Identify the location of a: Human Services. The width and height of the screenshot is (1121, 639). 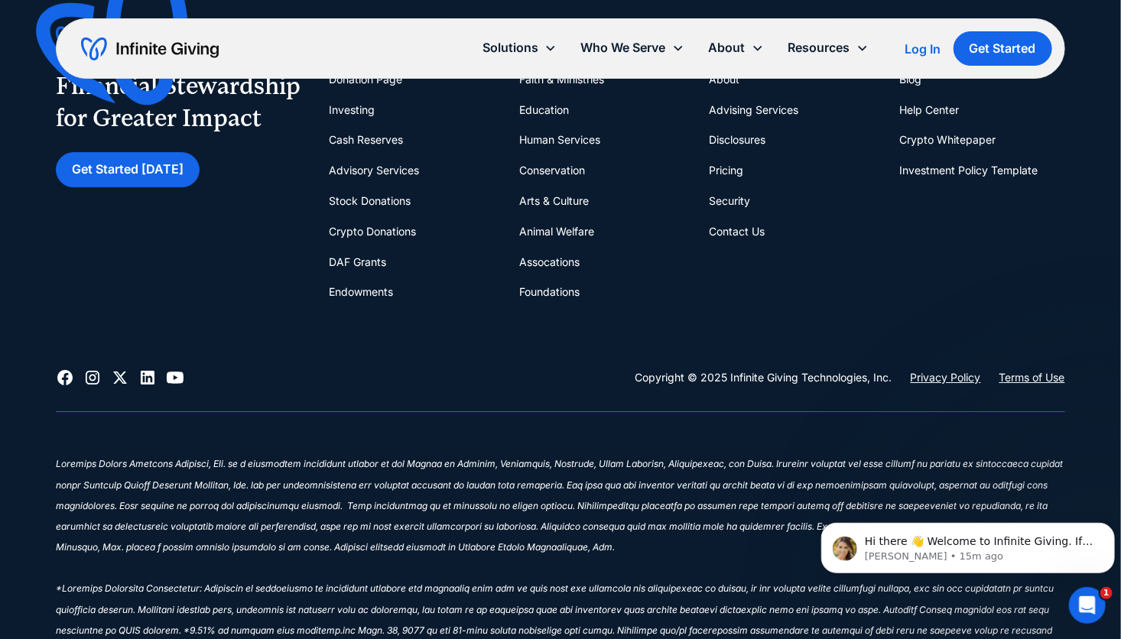
(560, 140).